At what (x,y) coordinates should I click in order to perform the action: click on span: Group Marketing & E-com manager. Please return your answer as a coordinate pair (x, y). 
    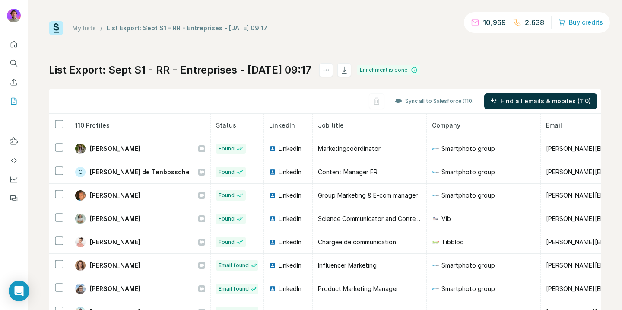
    Looking at the image, I should click on (368, 195).